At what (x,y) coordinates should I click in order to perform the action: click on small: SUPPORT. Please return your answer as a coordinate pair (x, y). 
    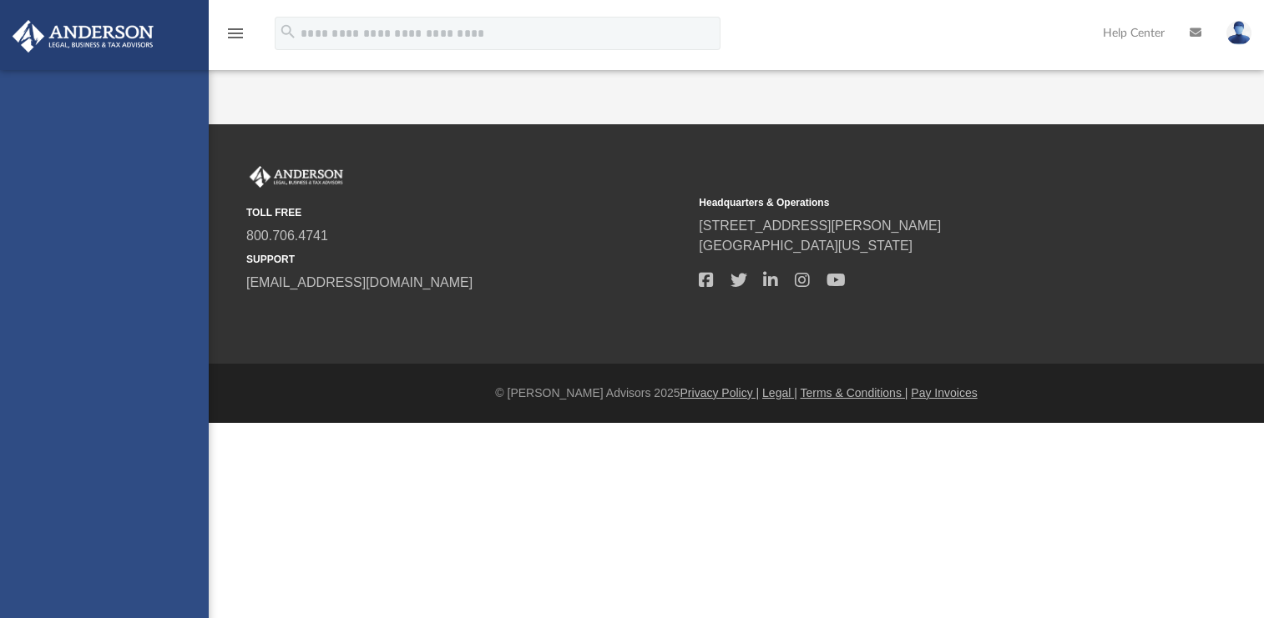
    Looking at the image, I should click on (467, 260).